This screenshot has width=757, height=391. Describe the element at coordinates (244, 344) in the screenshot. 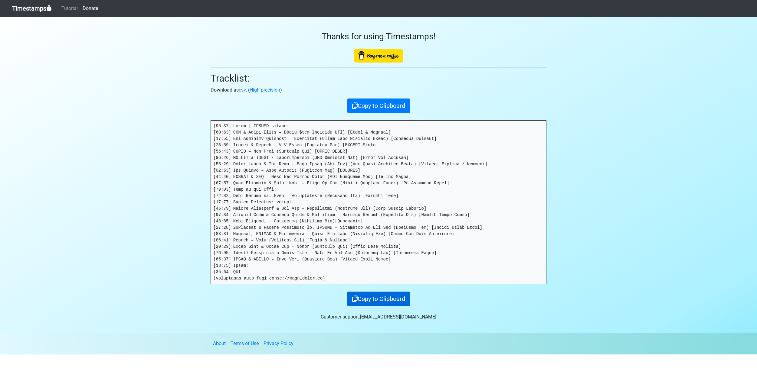

I see `a: Terms of Use` at that location.